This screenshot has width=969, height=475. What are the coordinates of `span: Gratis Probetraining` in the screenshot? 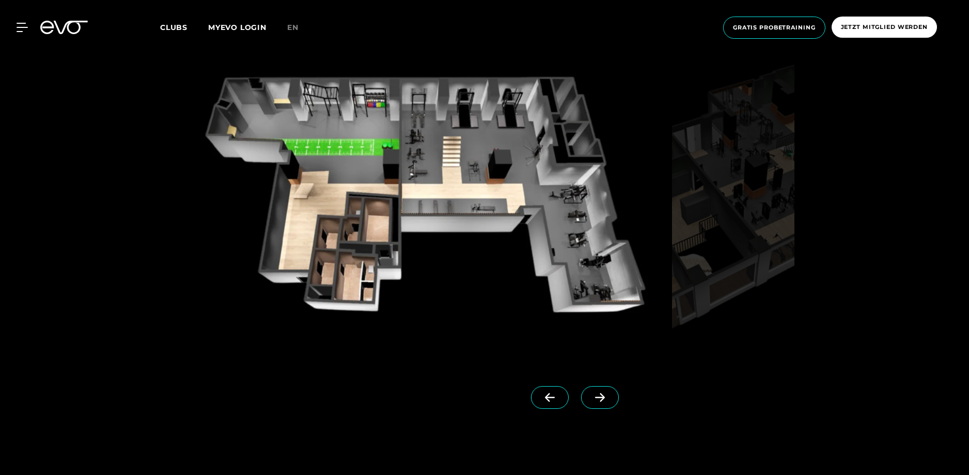 It's located at (774, 27).